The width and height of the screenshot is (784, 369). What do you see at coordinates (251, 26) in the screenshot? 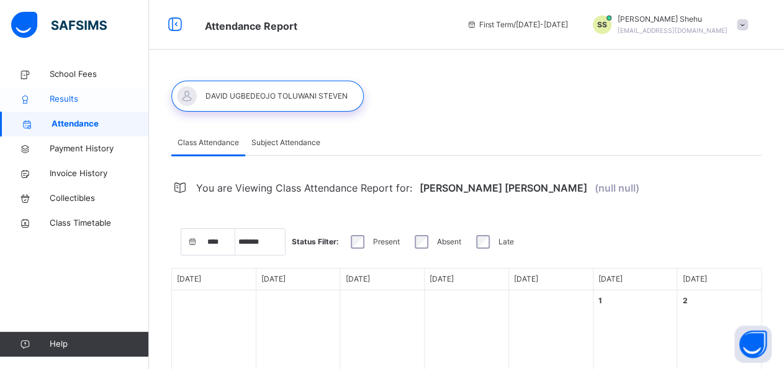
I see `span: Attendance Report` at bounding box center [251, 26].